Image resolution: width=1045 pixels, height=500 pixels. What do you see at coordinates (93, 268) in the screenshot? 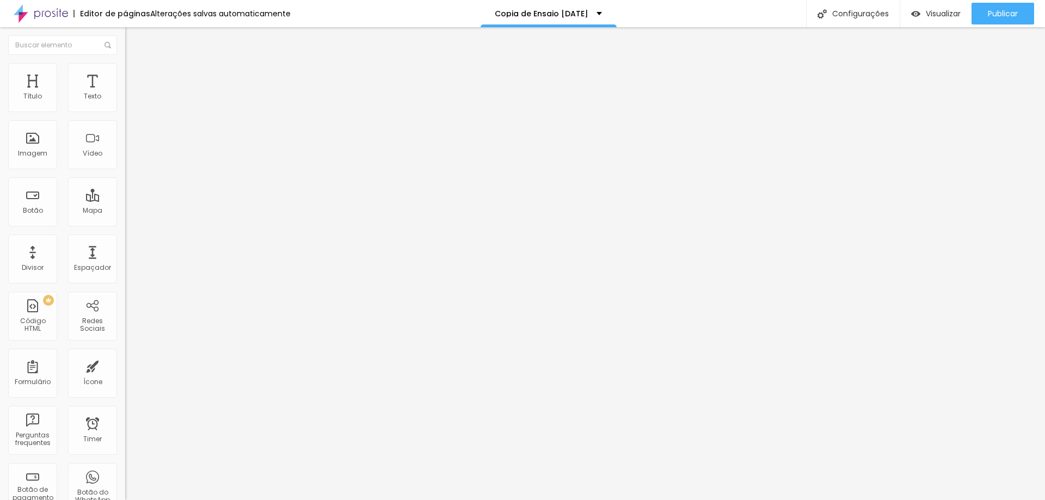
I see `div: Espaçador` at bounding box center [93, 268].